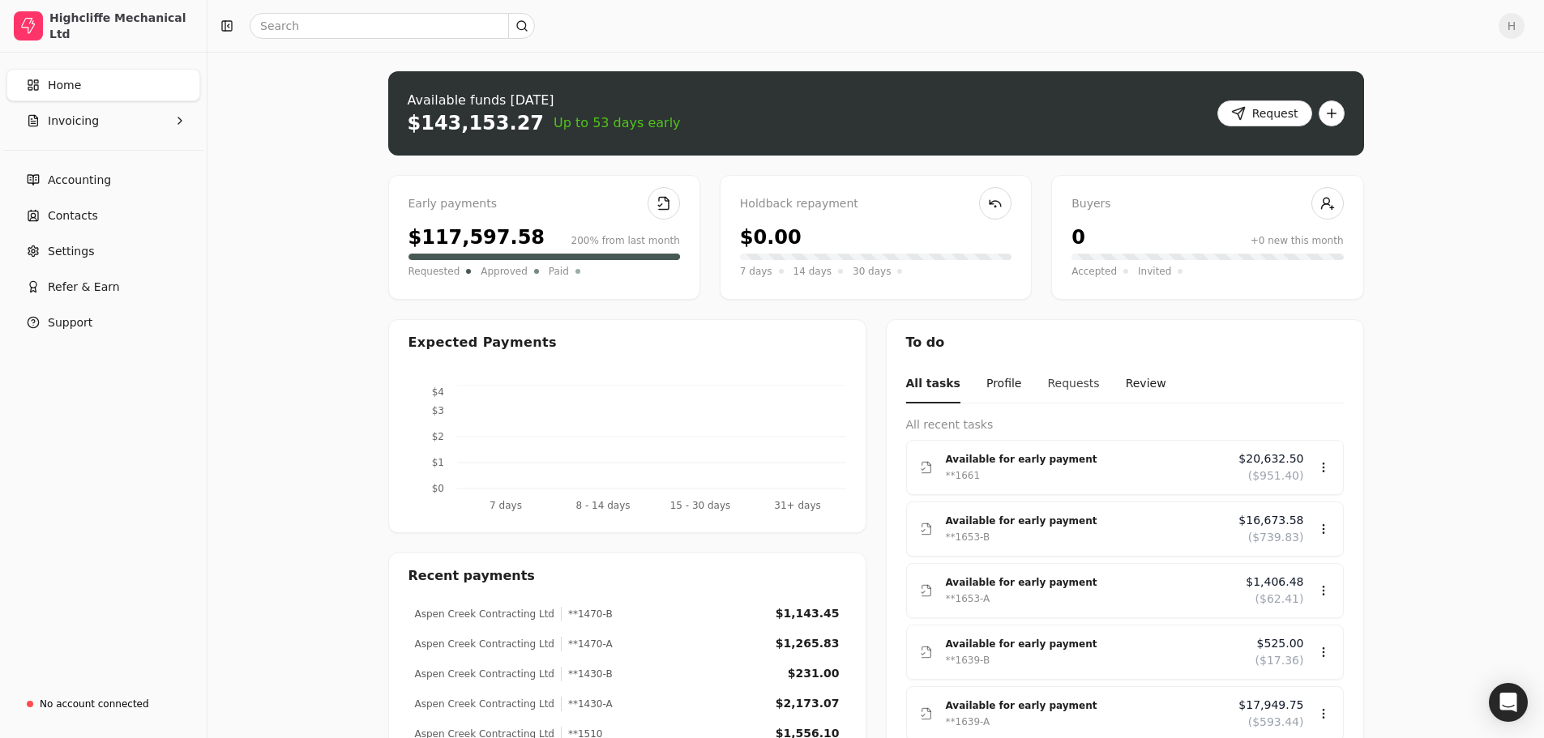 Image resolution: width=1544 pixels, height=738 pixels. Describe the element at coordinates (70, 323) in the screenshot. I see `span: Support` at that location.